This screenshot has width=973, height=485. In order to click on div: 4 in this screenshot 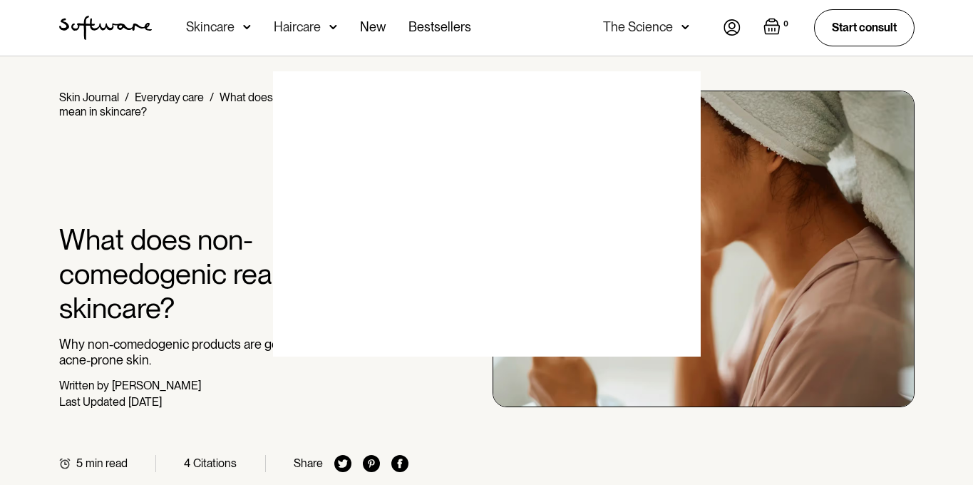, I will do `click(187, 463)`.